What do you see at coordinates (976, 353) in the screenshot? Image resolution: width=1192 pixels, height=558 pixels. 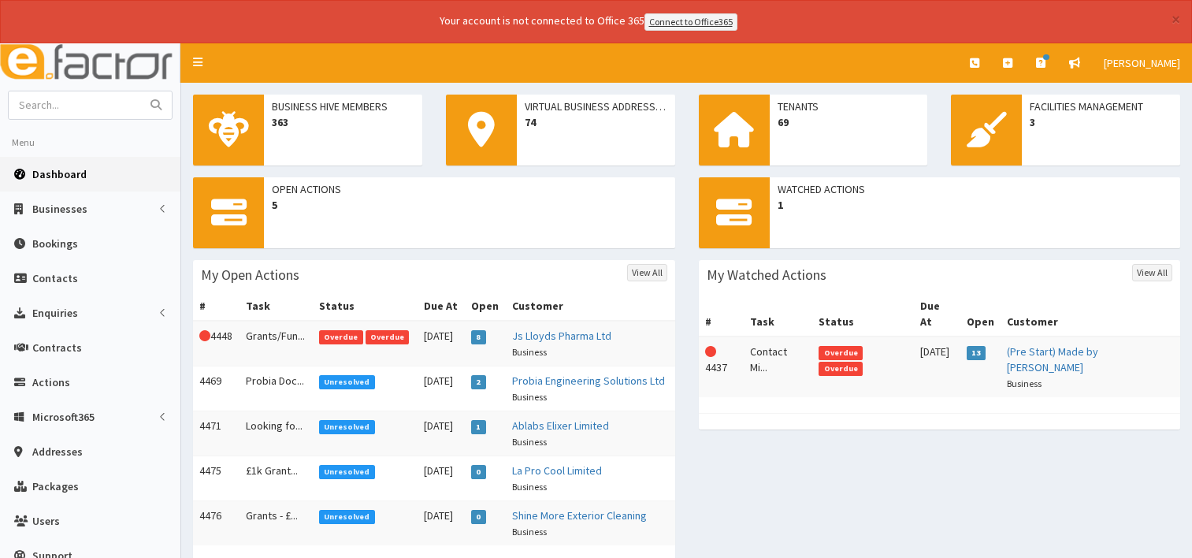 I see `span: 13` at bounding box center [976, 353].